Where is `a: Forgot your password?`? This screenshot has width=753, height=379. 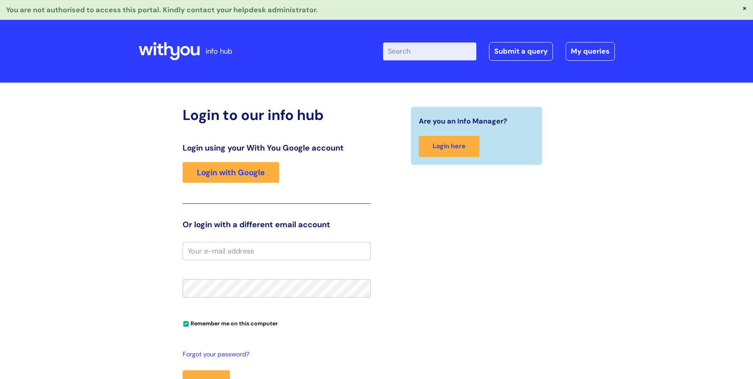
a: Forgot your password? is located at coordinates (275, 354).